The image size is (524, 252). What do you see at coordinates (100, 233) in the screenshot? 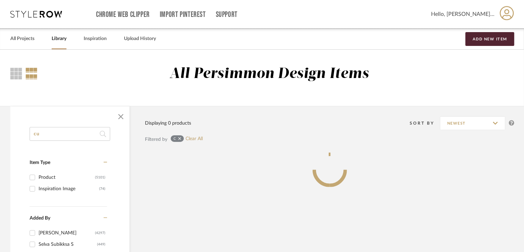
I see `div: (4297)` at bounding box center [100, 233].